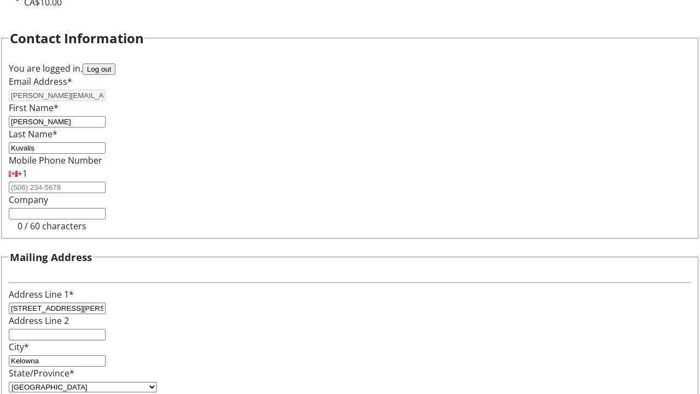 The width and height of the screenshot is (700, 394). I want to click on label: Address Line 2, so click(39, 320).